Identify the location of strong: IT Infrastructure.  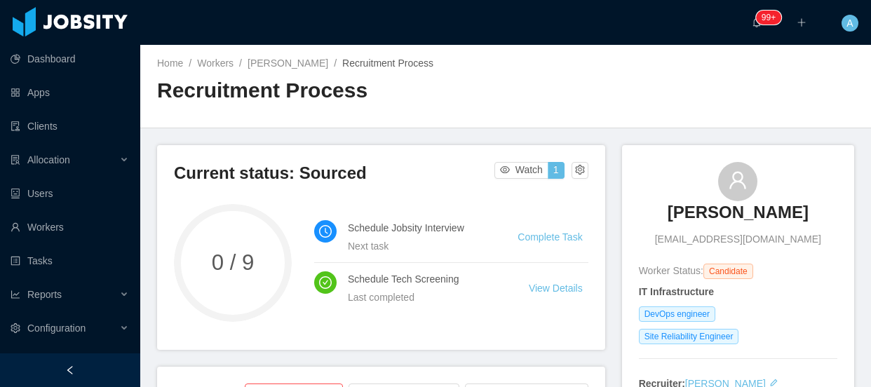
(676, 292).